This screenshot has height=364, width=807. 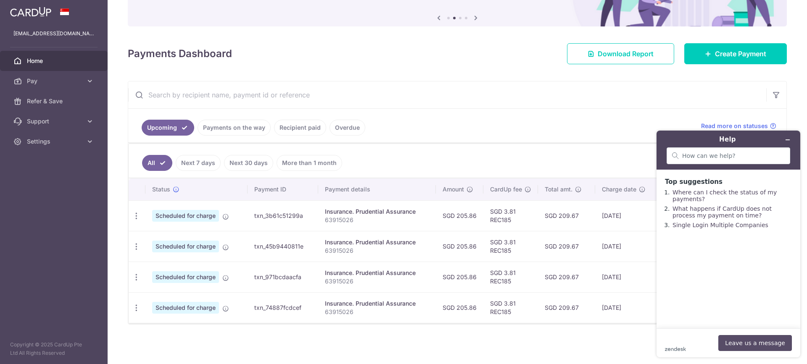 I want to click on a: Create Payment, so click(x=736, y=54).